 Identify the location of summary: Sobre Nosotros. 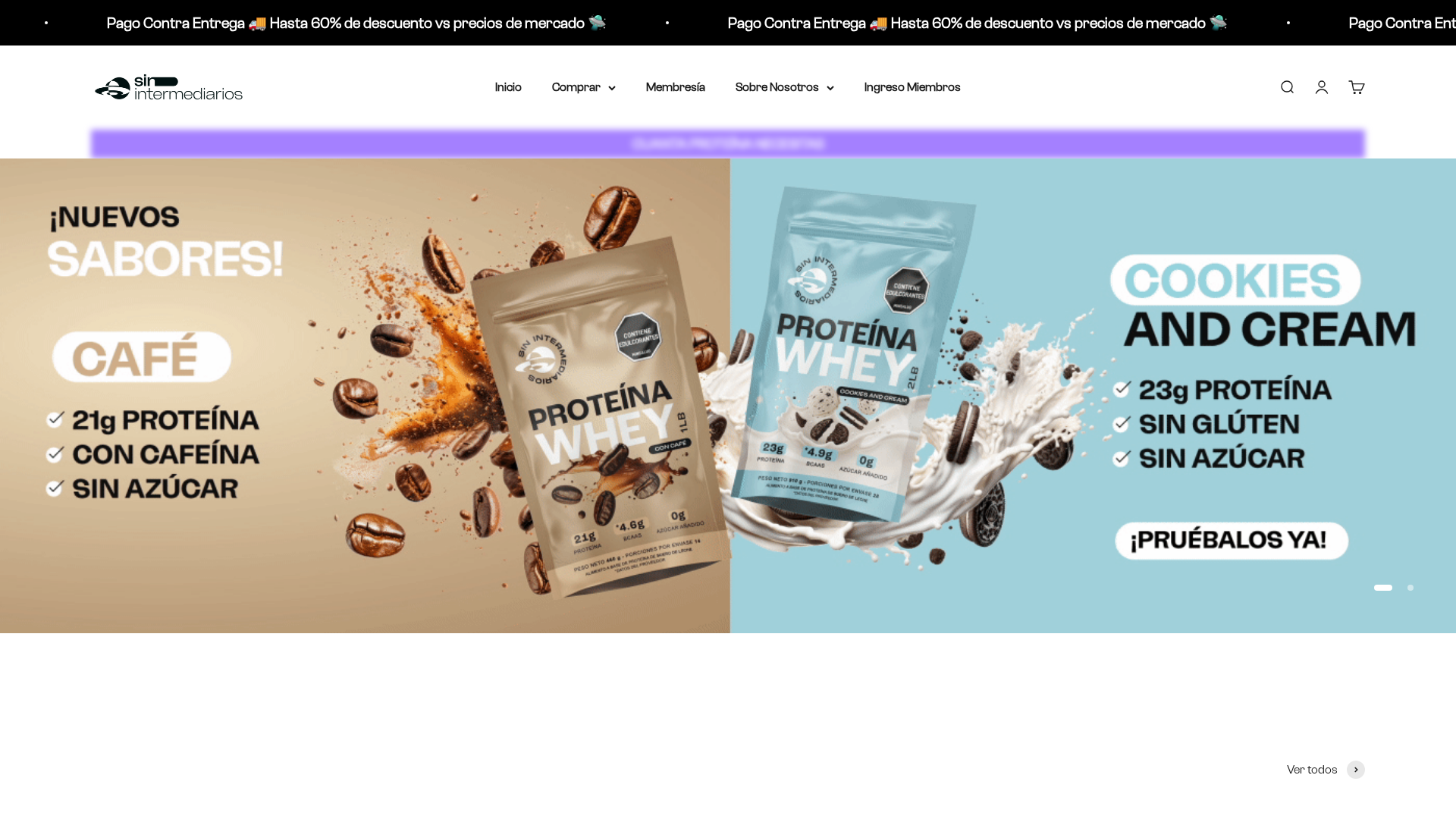
(785, 87).